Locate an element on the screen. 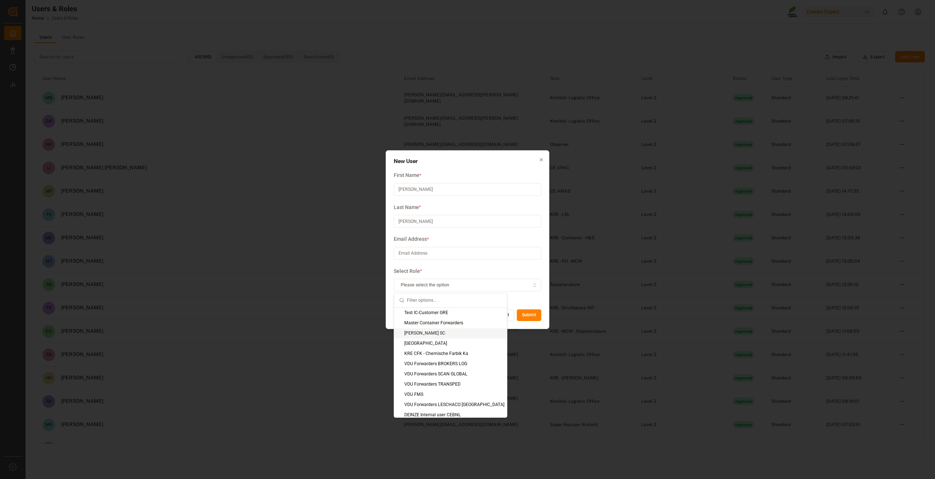 Image resolution: width=935 pixels, height=479 pixels. div: DEINZE Internal user CEBNL is located at coordinates (450, 416).